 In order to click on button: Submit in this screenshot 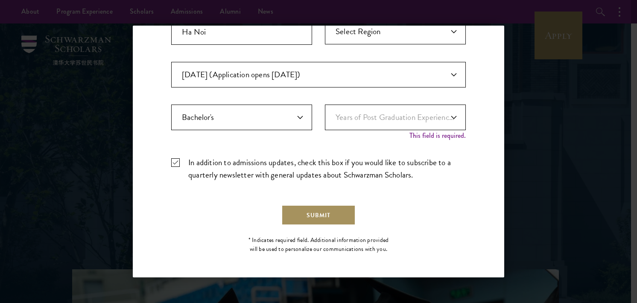, I will do `click(319, 215)`.